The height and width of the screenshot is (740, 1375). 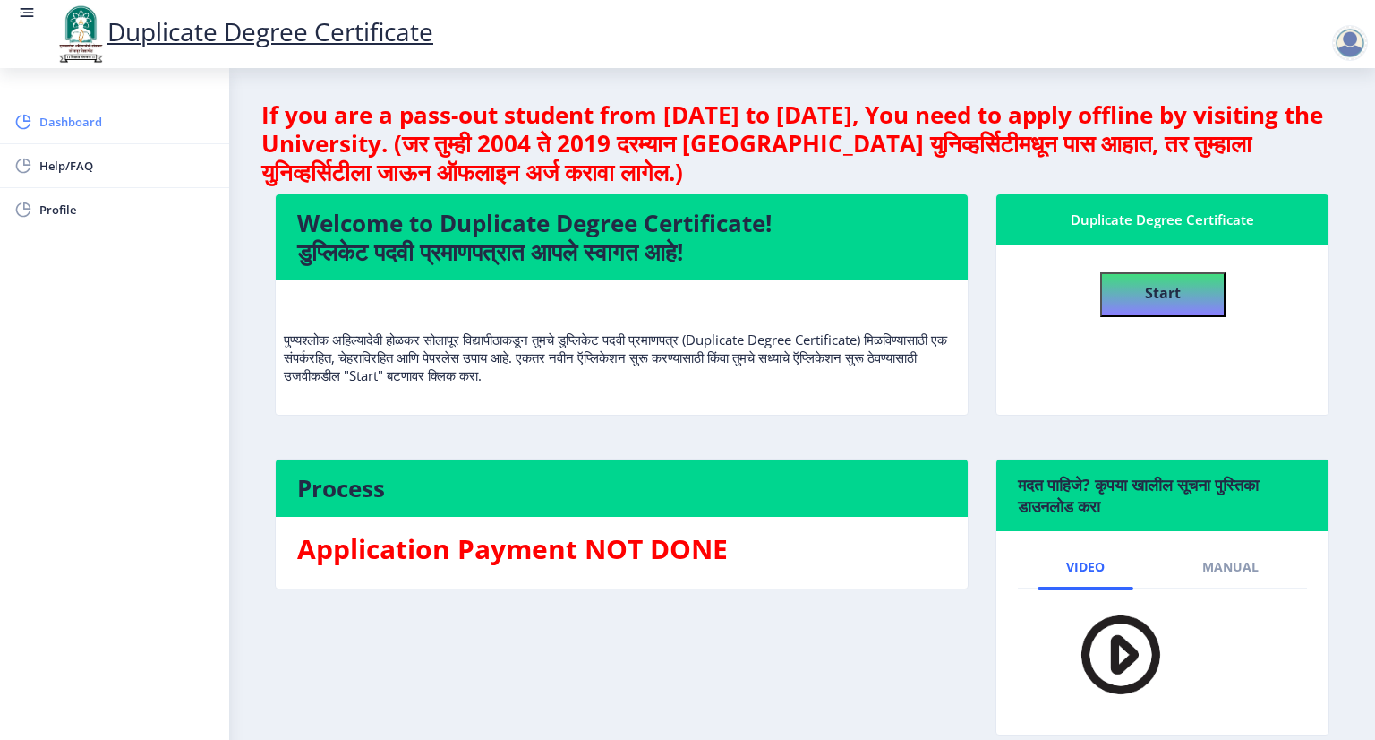 What do you see at coordinates (1085, 567) in the screenshot?
I see `span: Video` at bounding box center [1085, 567].